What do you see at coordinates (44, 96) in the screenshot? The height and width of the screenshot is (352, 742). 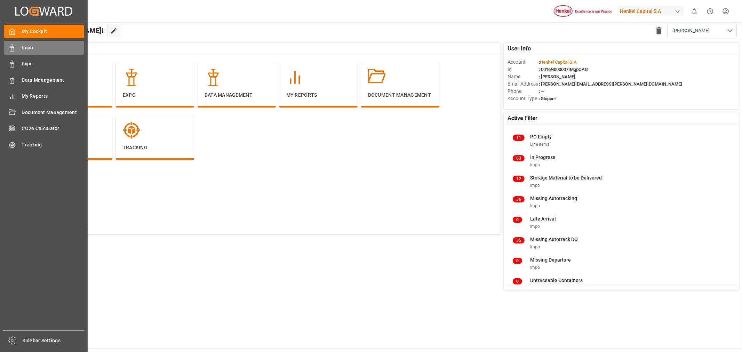 I see `a: My Reports` at bounding box center [44, 96].